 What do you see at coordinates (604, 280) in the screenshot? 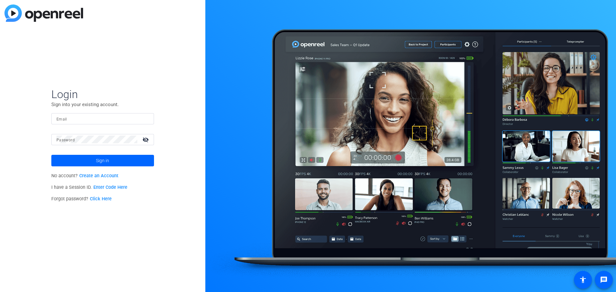
I see `mat-icon: message` at bounding box center [604, 280].